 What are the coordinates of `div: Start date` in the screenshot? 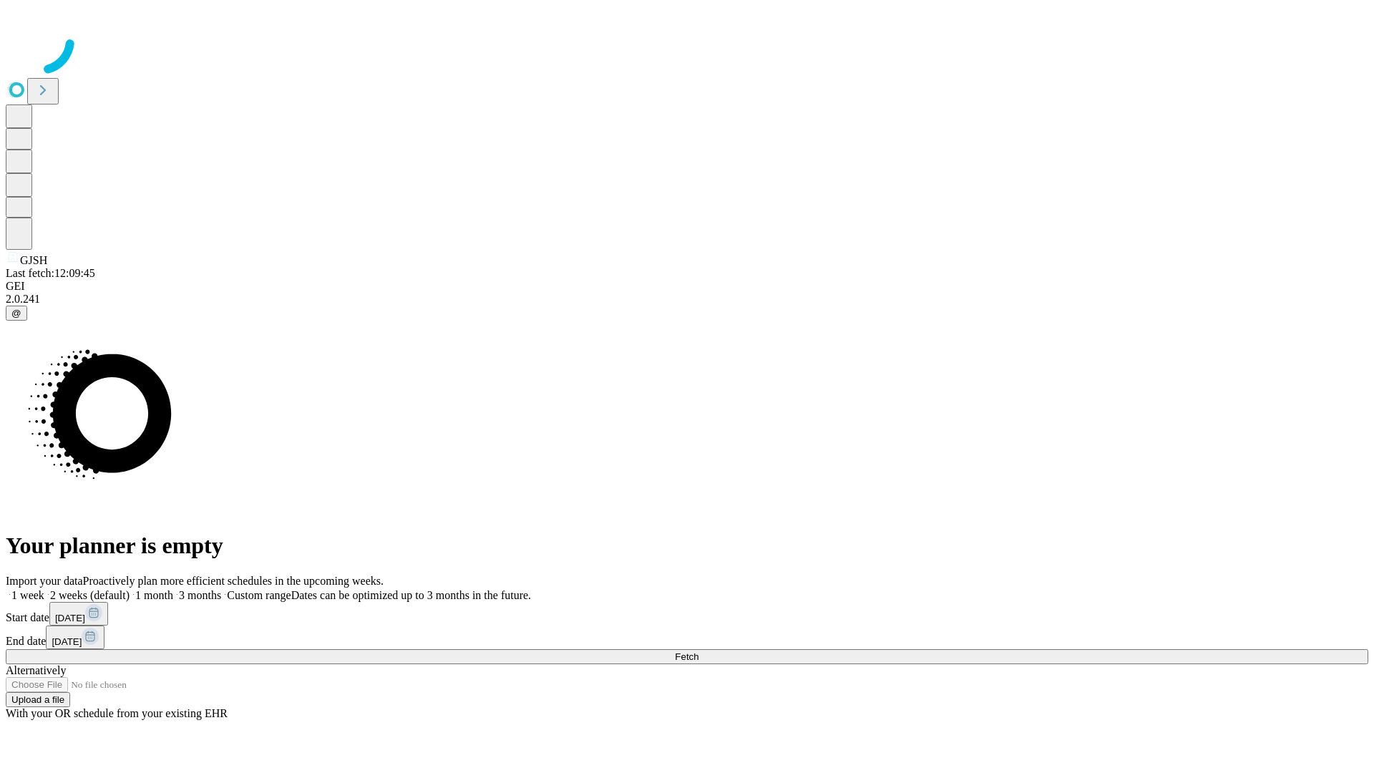 It's located at (687, 613).